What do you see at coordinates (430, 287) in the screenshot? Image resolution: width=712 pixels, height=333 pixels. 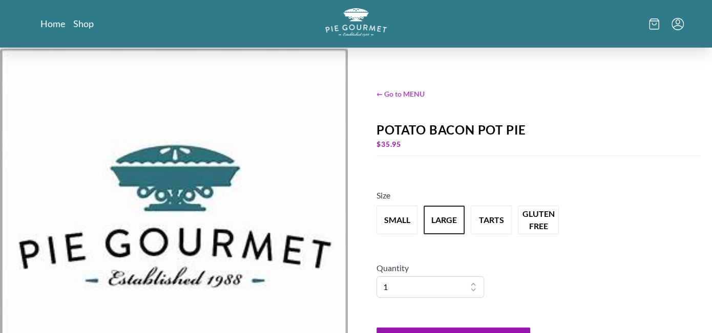 I see `select: Quantity` at bounding box center [430, 287].